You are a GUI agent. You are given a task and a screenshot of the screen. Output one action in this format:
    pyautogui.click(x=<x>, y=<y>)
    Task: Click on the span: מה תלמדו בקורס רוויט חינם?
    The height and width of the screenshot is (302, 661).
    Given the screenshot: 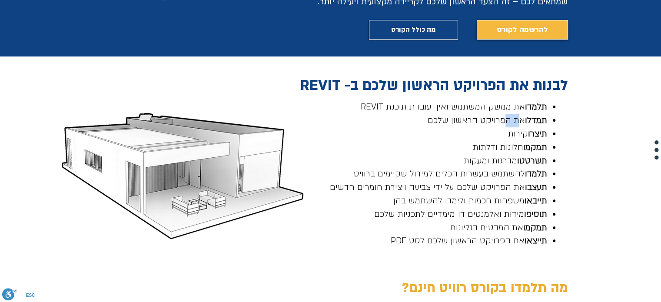 What is the action you would take?
    pyautogui.click(x=485, y=288)
    